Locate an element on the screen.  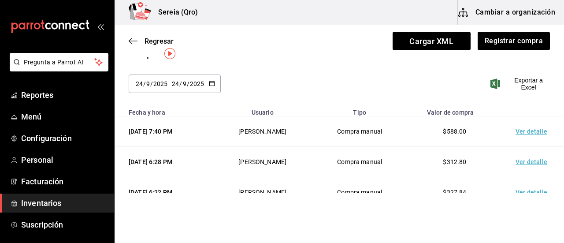
button: Exportar a Excel is located at coordinates (521, 84).